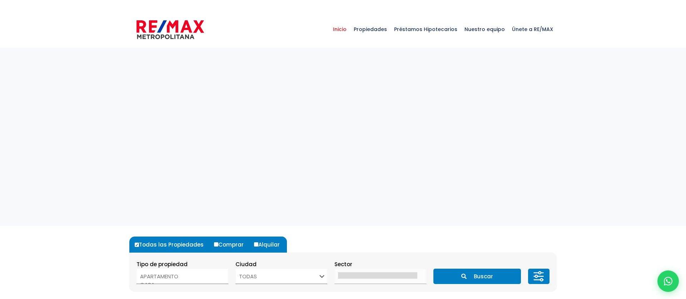 The height and width of the screenshot is (299, 686). Describe the element at coordinates (216, 245) in the screenshot. I see `input: Comprar` at that location.